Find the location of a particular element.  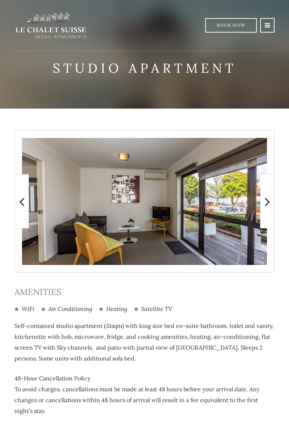

a: Book Now is located at coordinates (231, 25).